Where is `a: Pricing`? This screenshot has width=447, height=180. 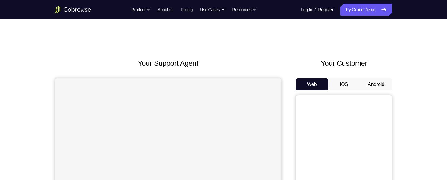 a: Pricing is located at coordinates (187, 10).